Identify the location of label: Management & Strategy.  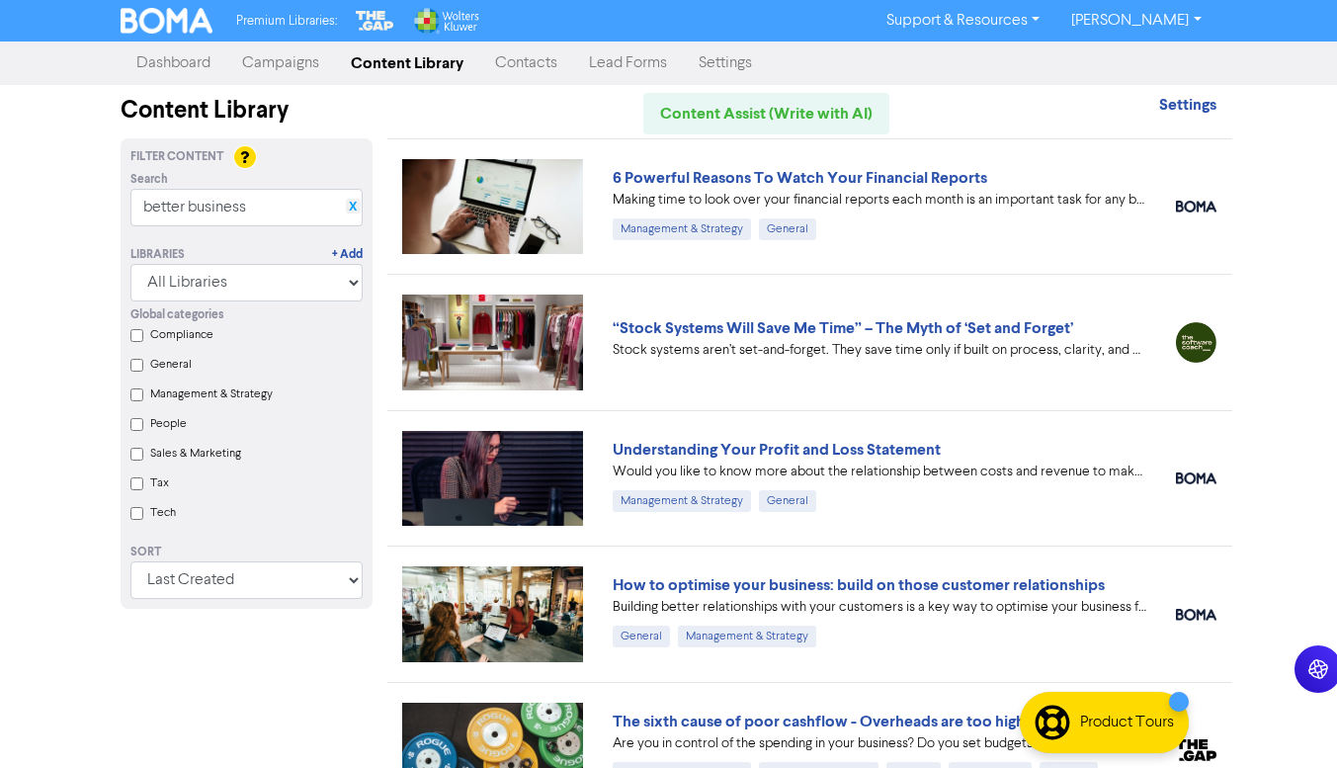
(211, 394).